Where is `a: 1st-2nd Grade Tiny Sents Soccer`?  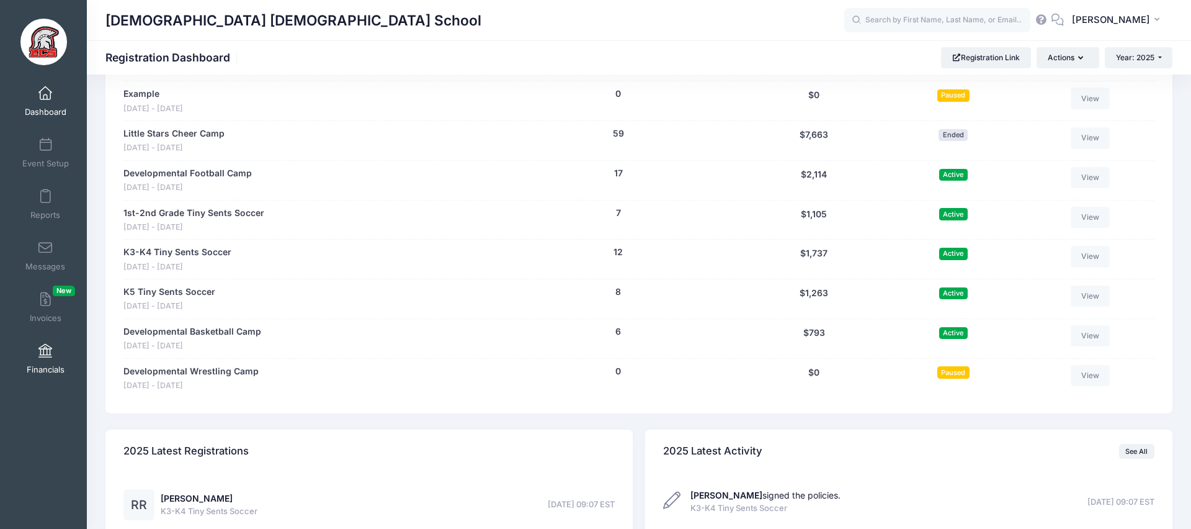 a: 1st-2nd Grade Tiny Sents Soccer is located at coordinates (194, 213).